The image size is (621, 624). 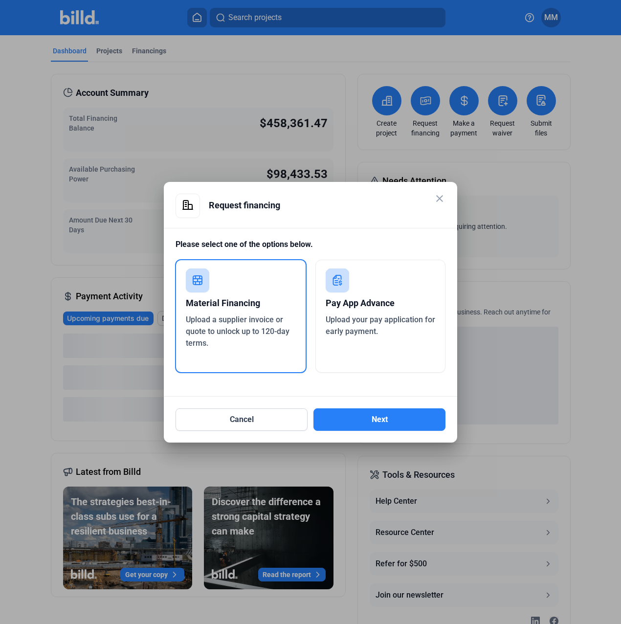 What do you see at coordinates (381, 325) in the screenshot?
I see `span: Upload your pay application for early payment.` at bounding box center [381, 325].